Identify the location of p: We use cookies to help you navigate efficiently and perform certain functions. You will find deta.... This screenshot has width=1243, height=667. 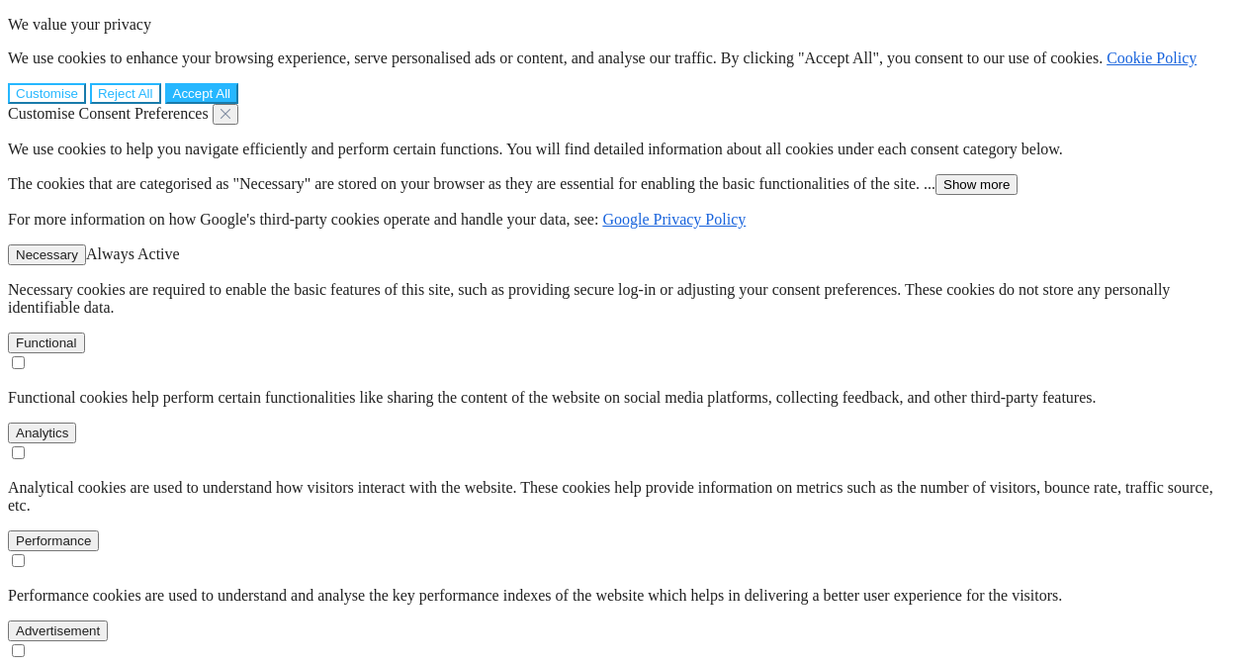
(621, 149).